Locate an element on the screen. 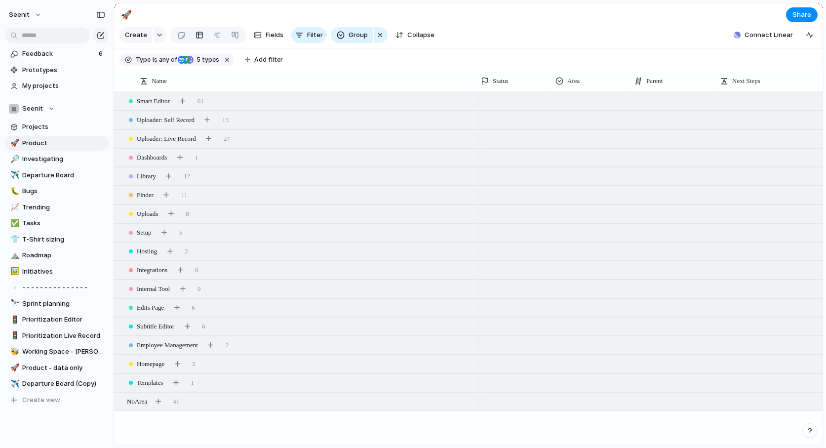  span: My projects is located at coordinates (64, 86).